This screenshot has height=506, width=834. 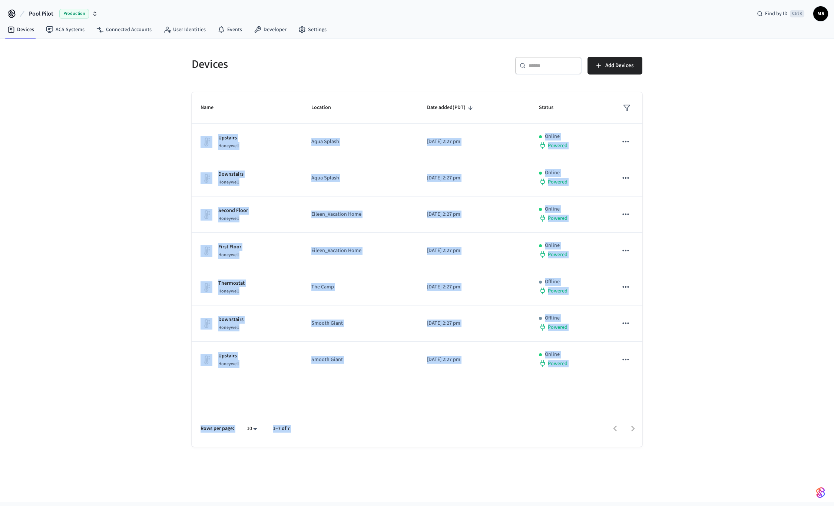 I want to click on span: MS, so click(x=821, y=14).